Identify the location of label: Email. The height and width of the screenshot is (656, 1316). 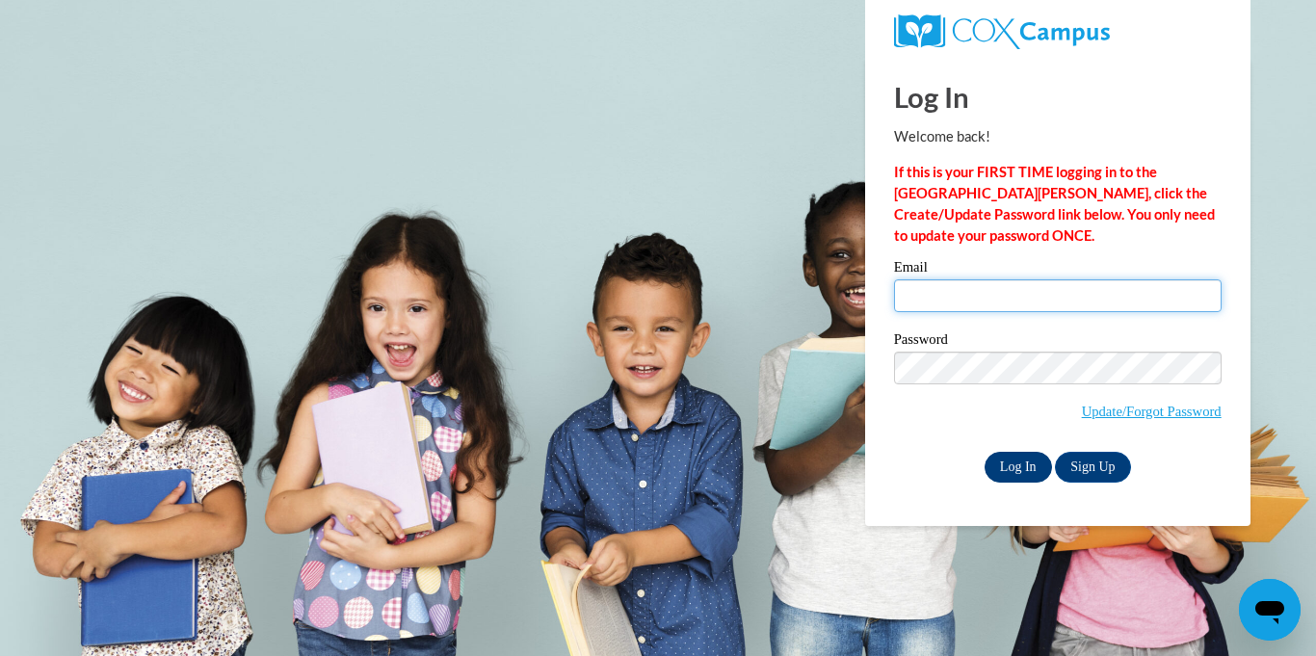
(1058, 270).